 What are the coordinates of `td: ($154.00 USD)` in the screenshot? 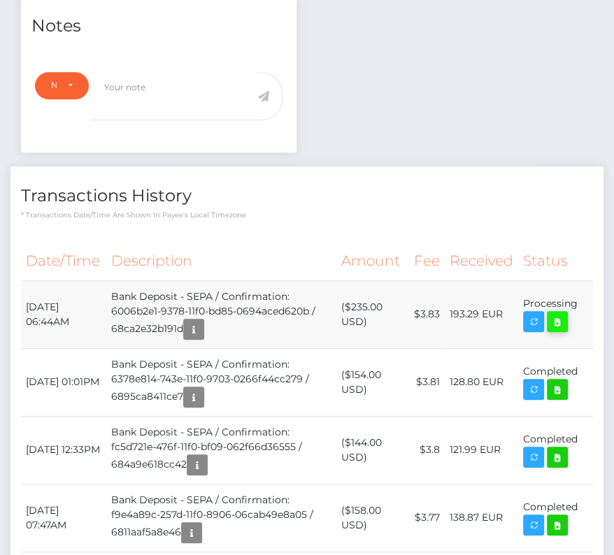 It's located at (372, 382).